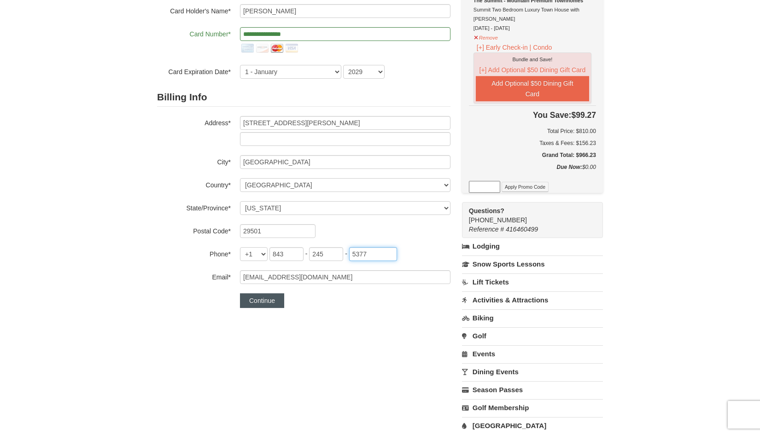 The image size is (760, 435). I want to click on strong: Questions?, so click(486, 211).